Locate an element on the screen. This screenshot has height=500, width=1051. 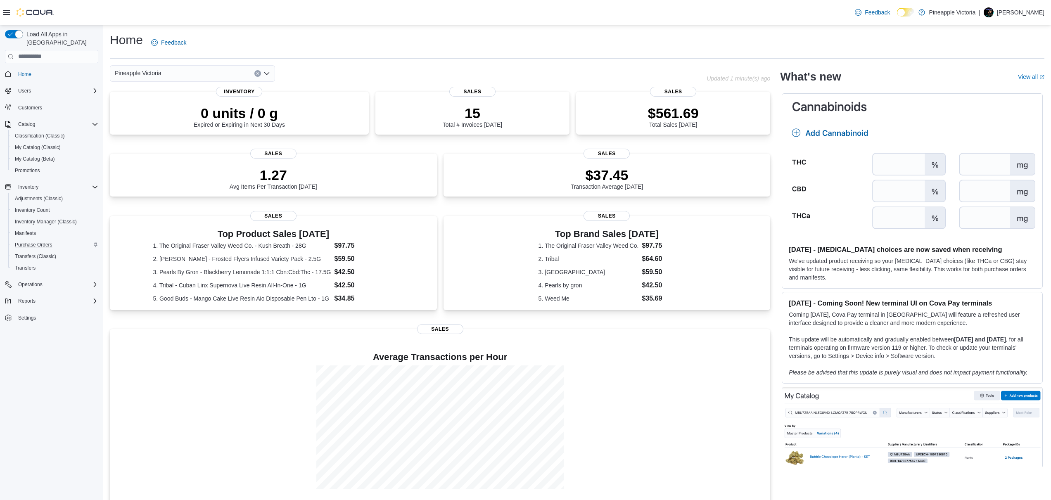
button: Settings is located at coordinates (52, 318).